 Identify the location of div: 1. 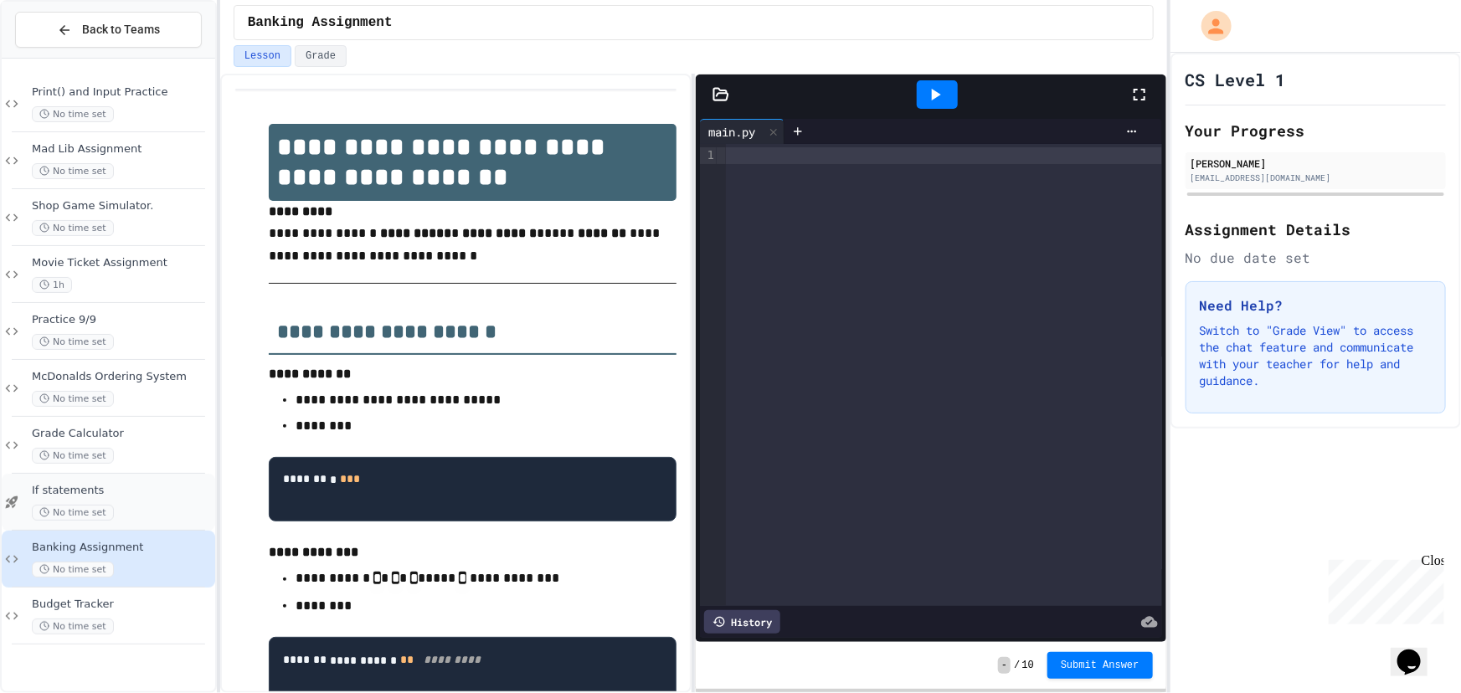
(708, 156).